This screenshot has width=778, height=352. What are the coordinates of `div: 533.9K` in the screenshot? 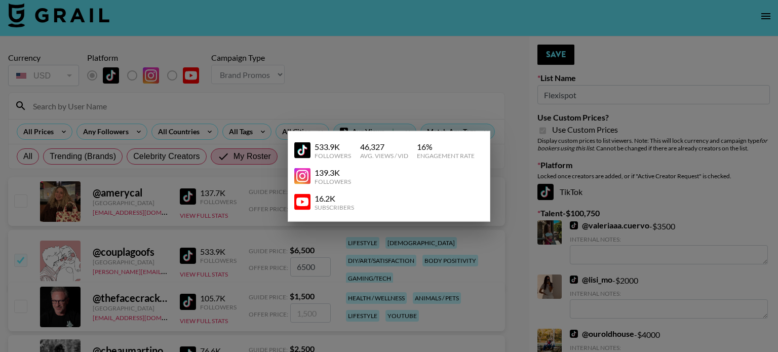 It's located at (333, 146).